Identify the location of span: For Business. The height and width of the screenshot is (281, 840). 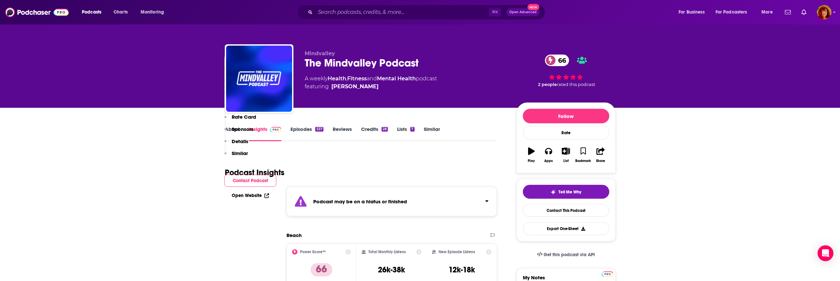
(691, 12).